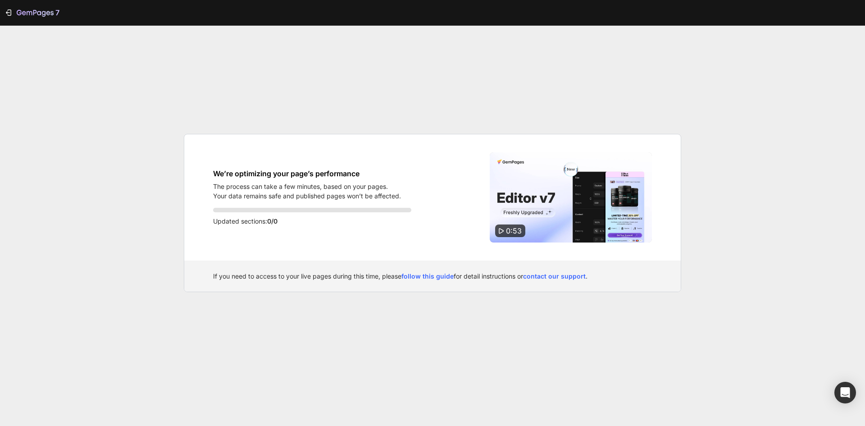 The height and width of the screenshot is (426, 865). Describe the element at coordinates (571, 197) in the screenshot. I see `img: Video thumbnail` at that location.